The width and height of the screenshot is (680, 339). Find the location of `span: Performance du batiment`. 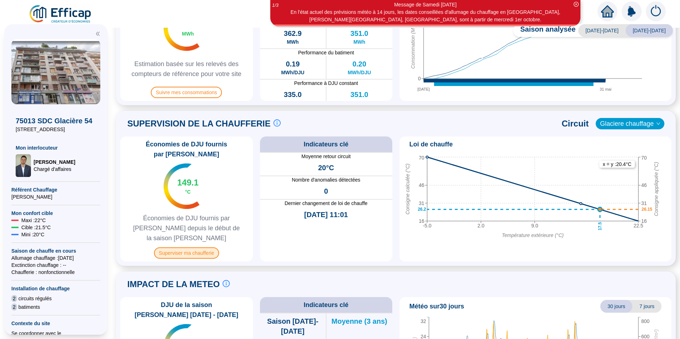

span: Performance du batiment is located at coordinates (326, 53).